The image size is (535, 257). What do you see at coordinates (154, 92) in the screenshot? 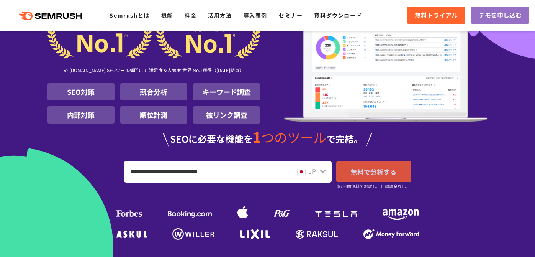
I see `li: 競合分析` at bounding box center [154, 92].